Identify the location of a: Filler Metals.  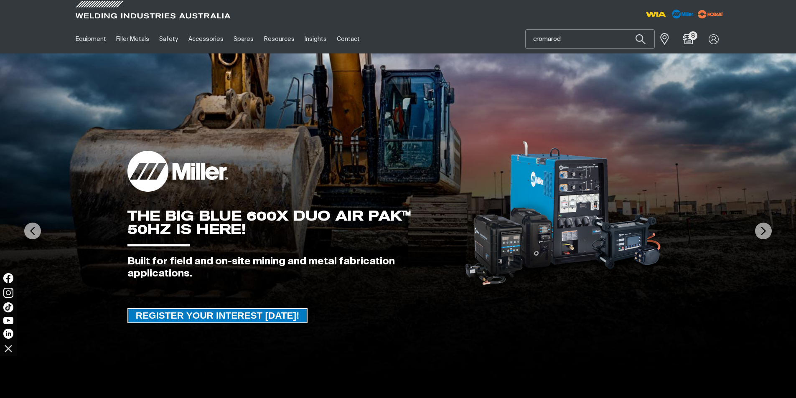
(132, 39).